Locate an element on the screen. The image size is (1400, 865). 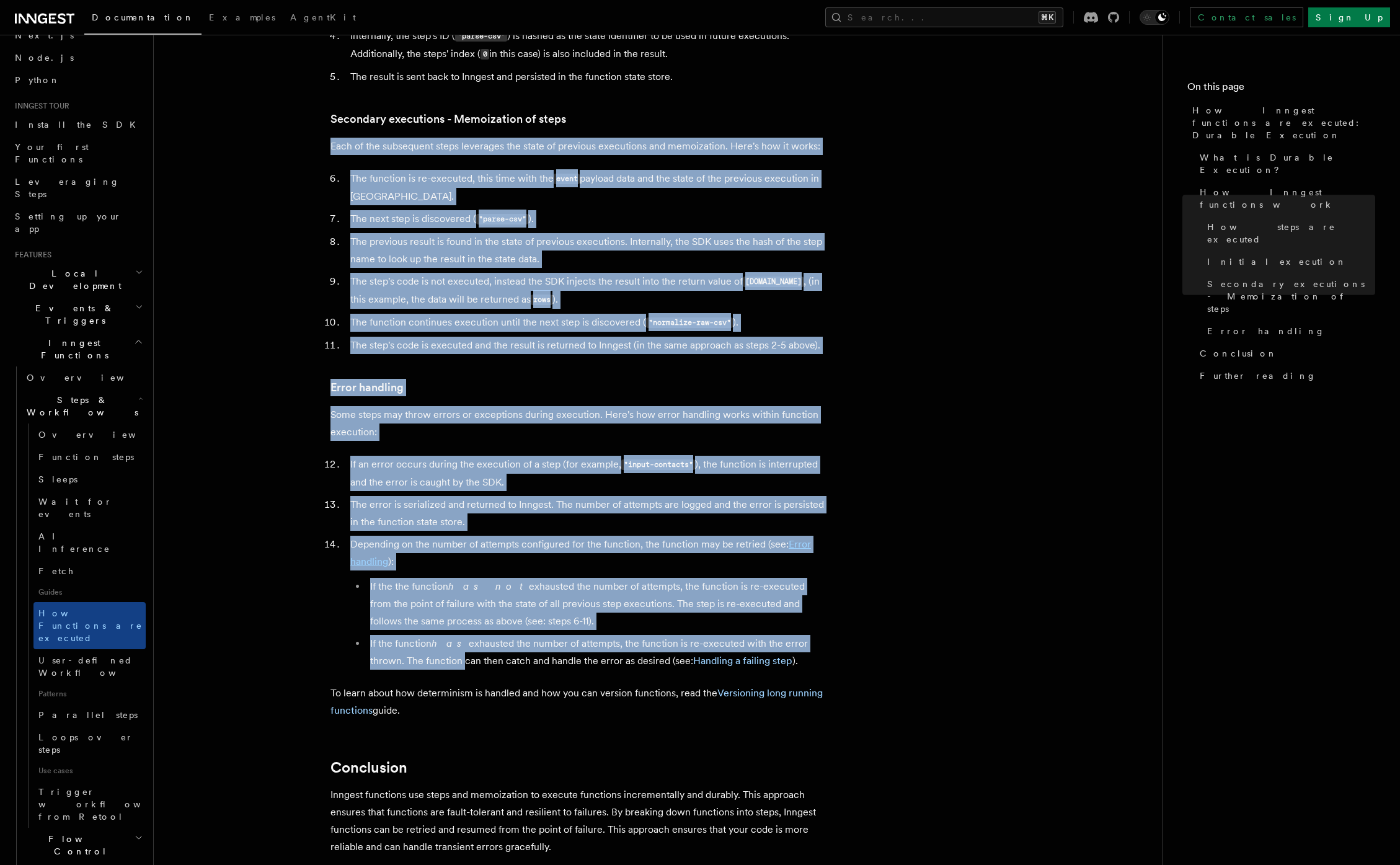
a: Sign Up is located at coordinates (1348, 17).